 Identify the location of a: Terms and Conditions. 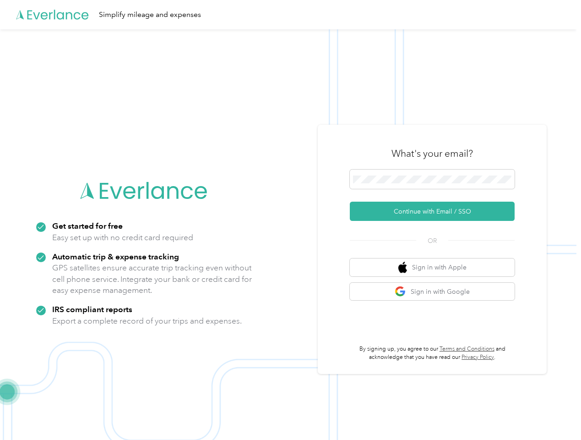
(467, 349).